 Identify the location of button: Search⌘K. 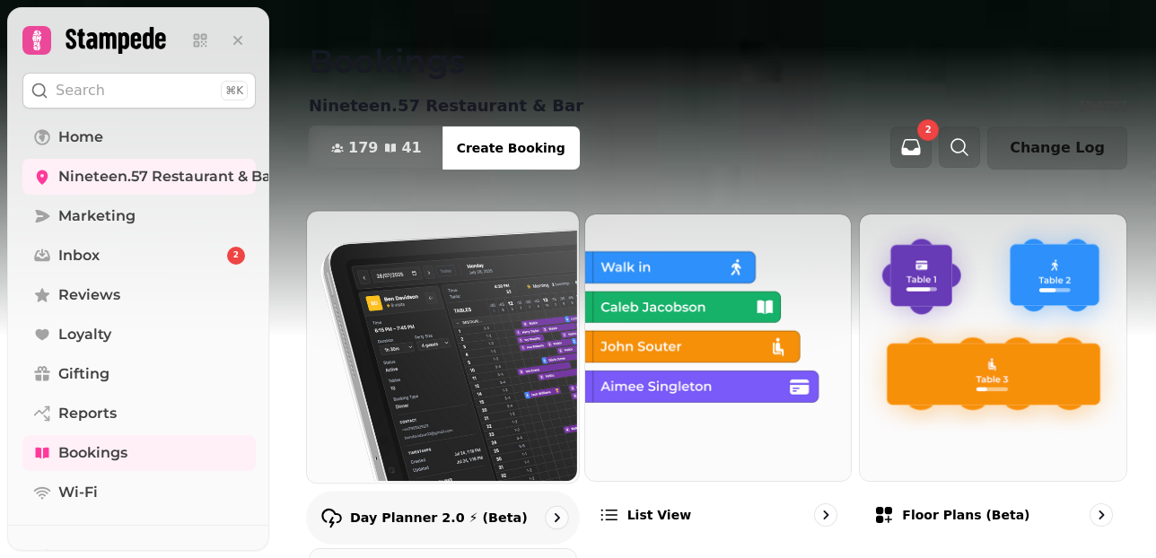
(139, 91).